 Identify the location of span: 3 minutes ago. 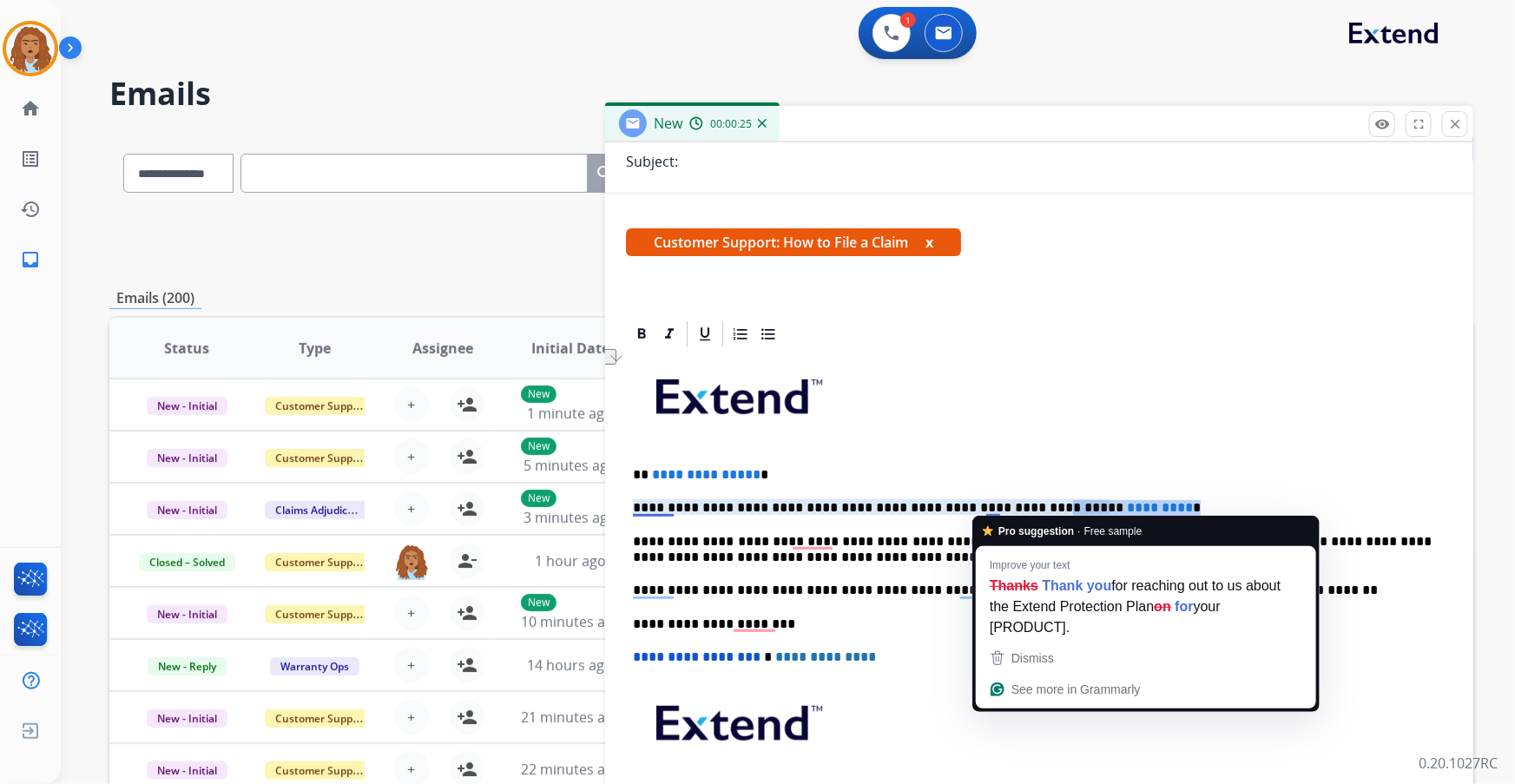
(569, 517).